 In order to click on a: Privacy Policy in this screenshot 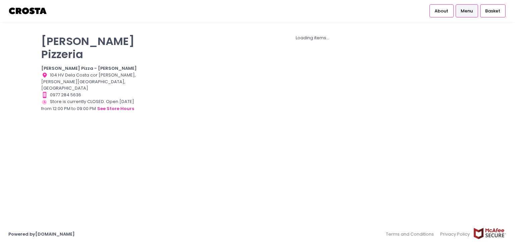, I will do `click(455, 234)`.